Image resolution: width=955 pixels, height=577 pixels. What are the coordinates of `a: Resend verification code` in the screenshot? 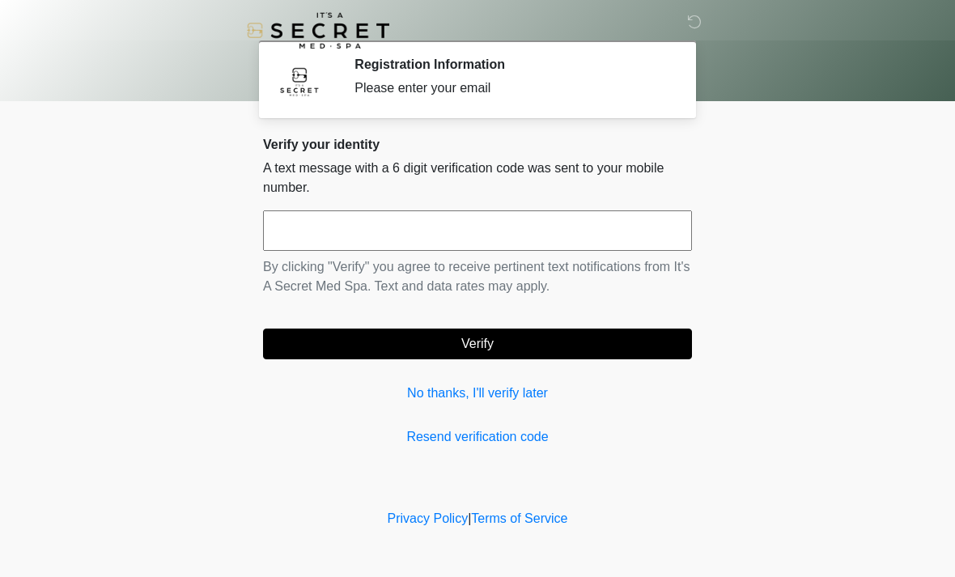 It's located at (478, 437).